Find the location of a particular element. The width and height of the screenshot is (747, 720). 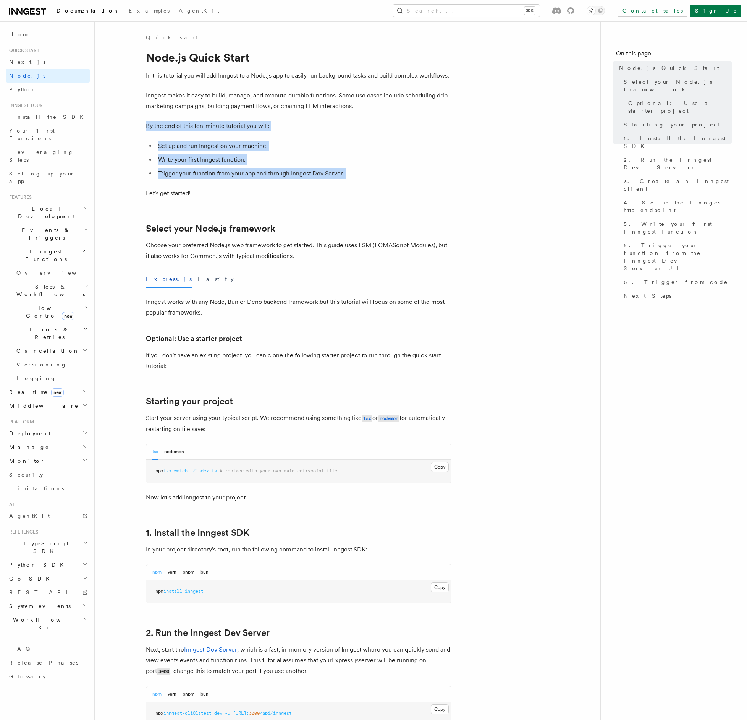

span: watch is located at coordinates (181, 471).